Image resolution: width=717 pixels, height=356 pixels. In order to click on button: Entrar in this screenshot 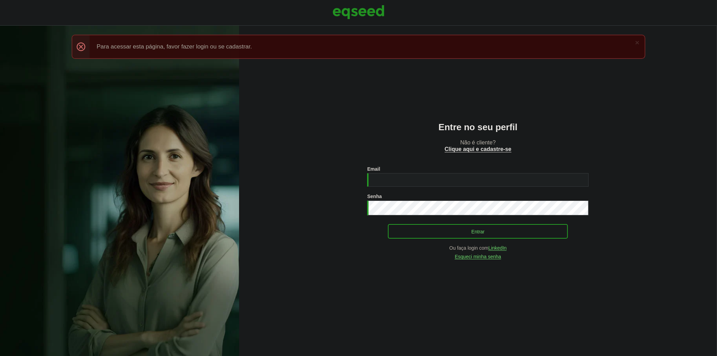, I will do `click(478, 231)`.